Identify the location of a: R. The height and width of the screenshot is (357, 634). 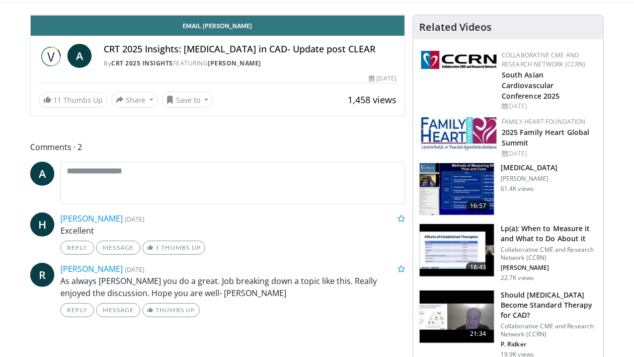
(42, 275).